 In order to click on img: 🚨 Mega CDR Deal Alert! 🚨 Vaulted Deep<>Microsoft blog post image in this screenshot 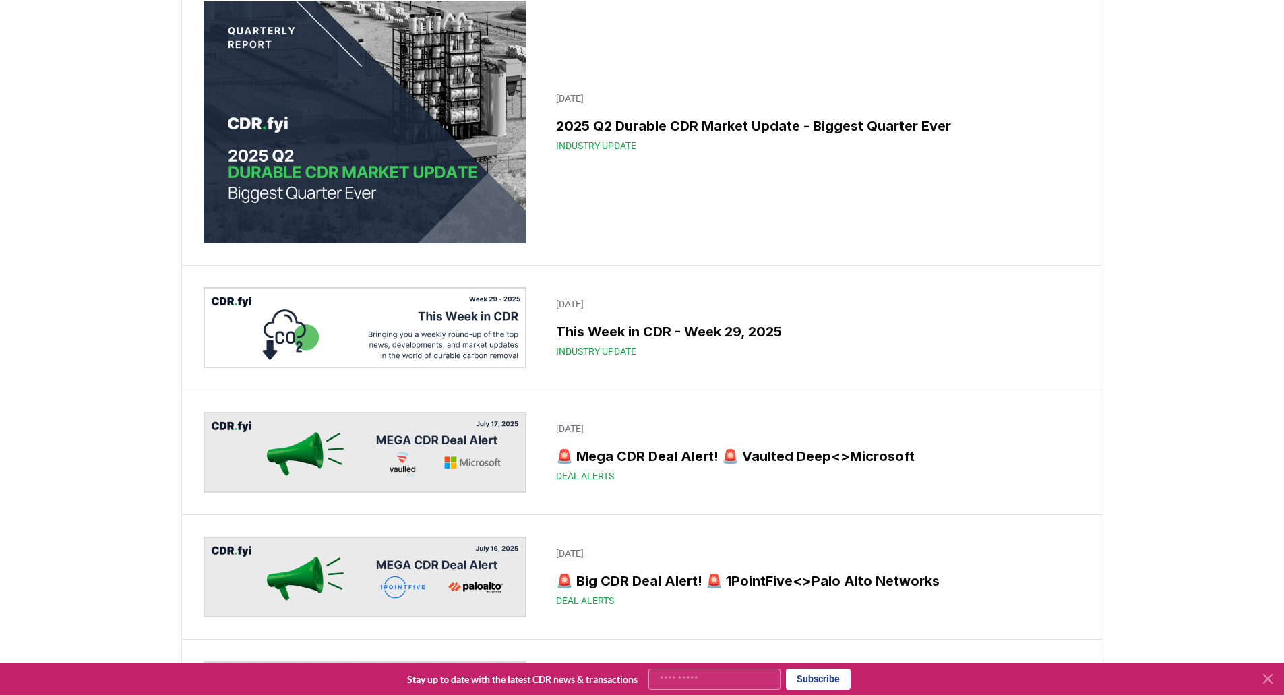, I will do `click(365, 452)`.